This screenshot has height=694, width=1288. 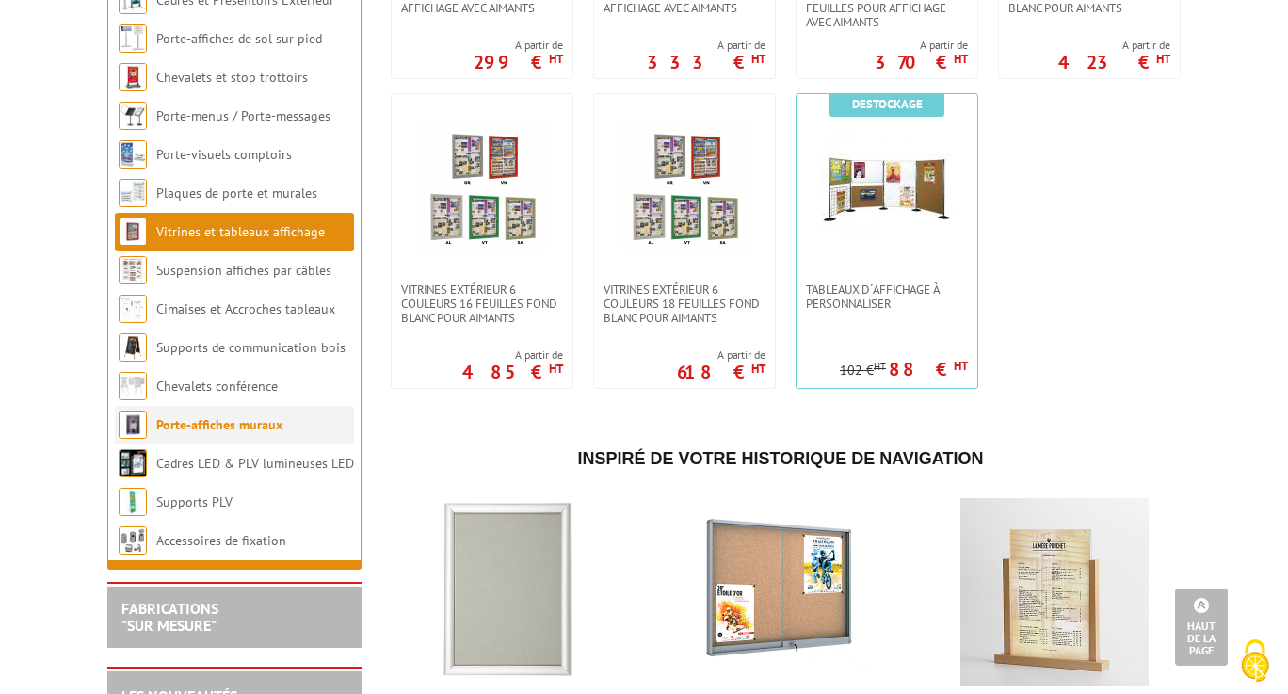 I want to click on a: Supports de communication bois, so click(x=251, y=348).